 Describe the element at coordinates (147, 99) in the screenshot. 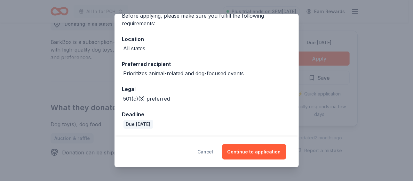

I see `div: 501(c)(3) preferred` at that location.